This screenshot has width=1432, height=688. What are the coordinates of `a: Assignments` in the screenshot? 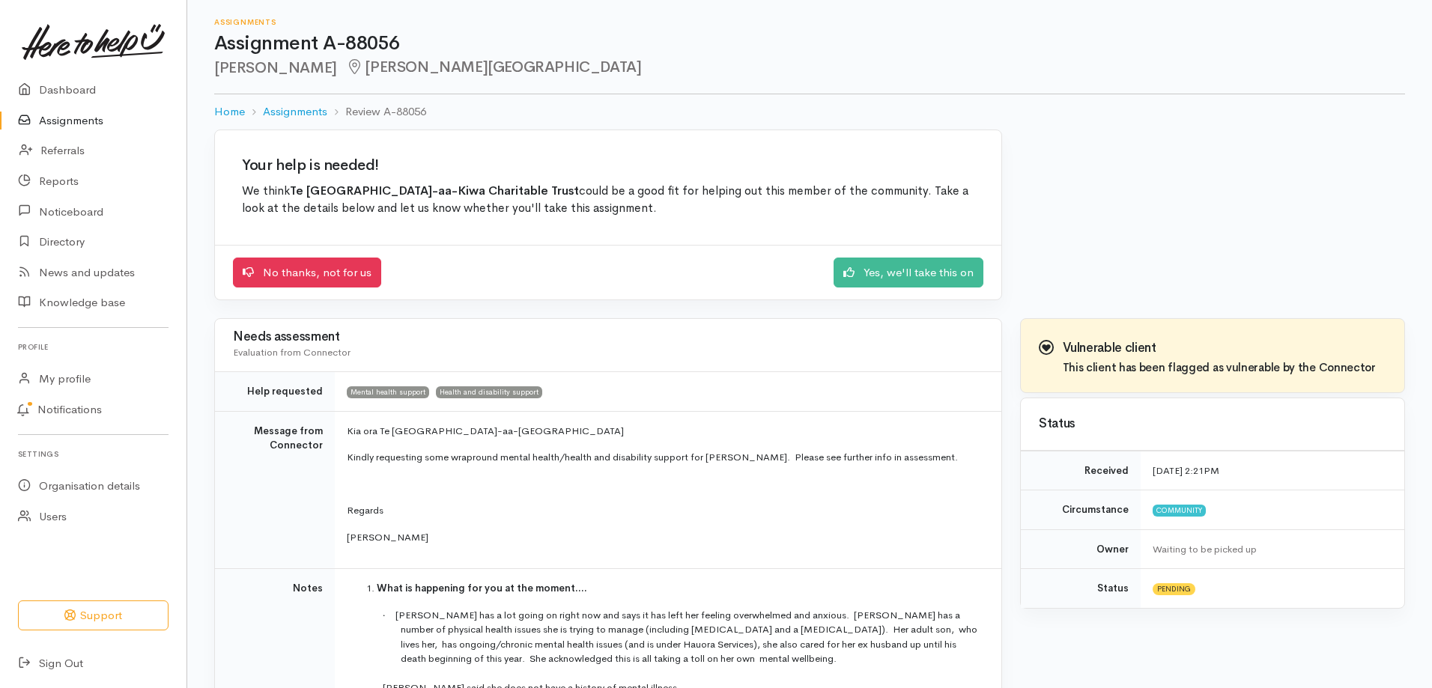 It's located at (295, 112).